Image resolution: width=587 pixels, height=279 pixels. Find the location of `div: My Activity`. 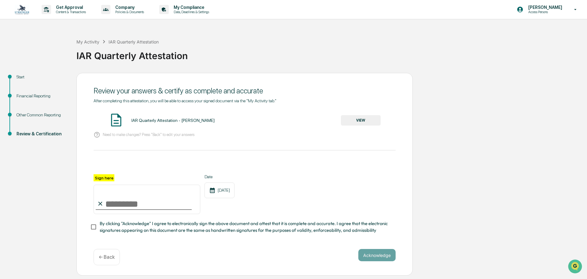

div: My Activity is located at coordinates (88, 42).